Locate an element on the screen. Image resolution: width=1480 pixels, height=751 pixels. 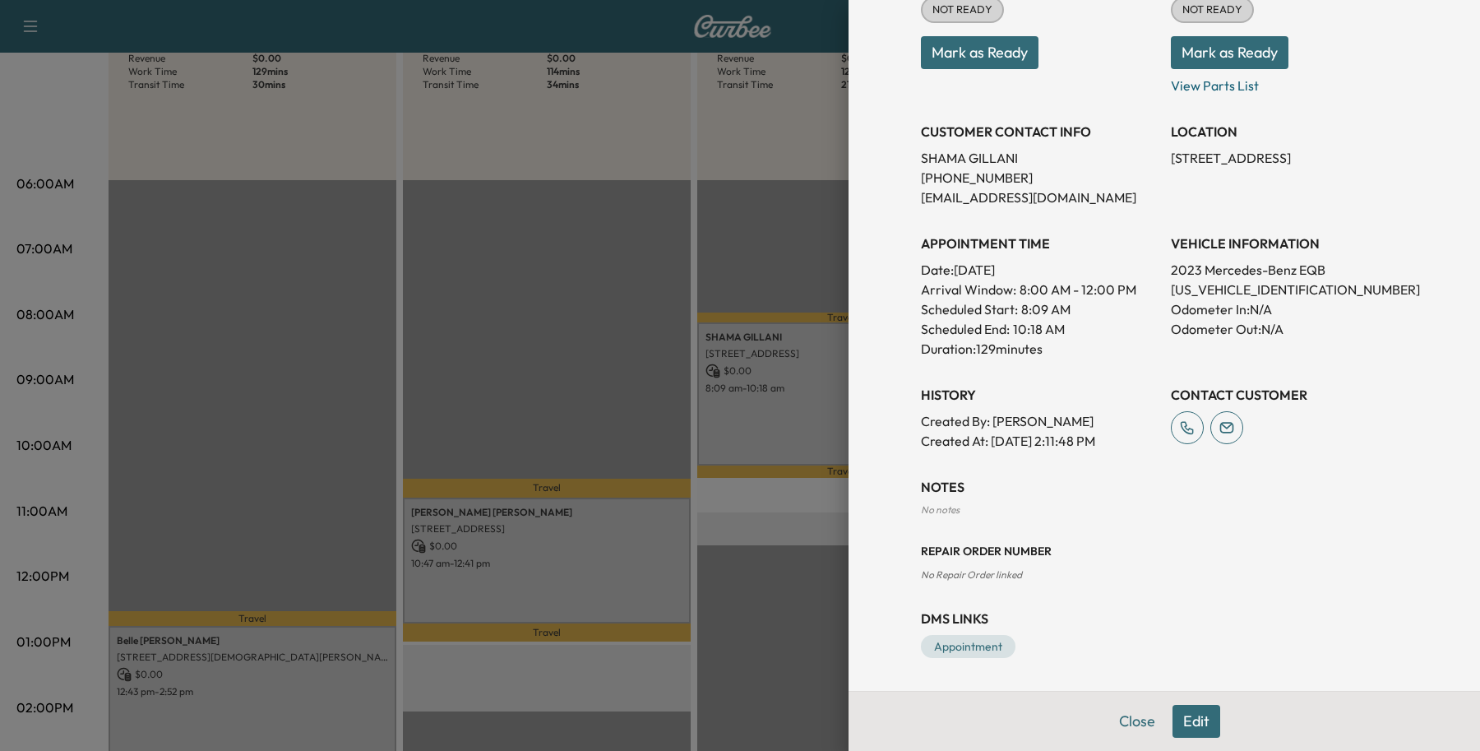
p: 10:18 AM is located at coordinates (1039, 329).